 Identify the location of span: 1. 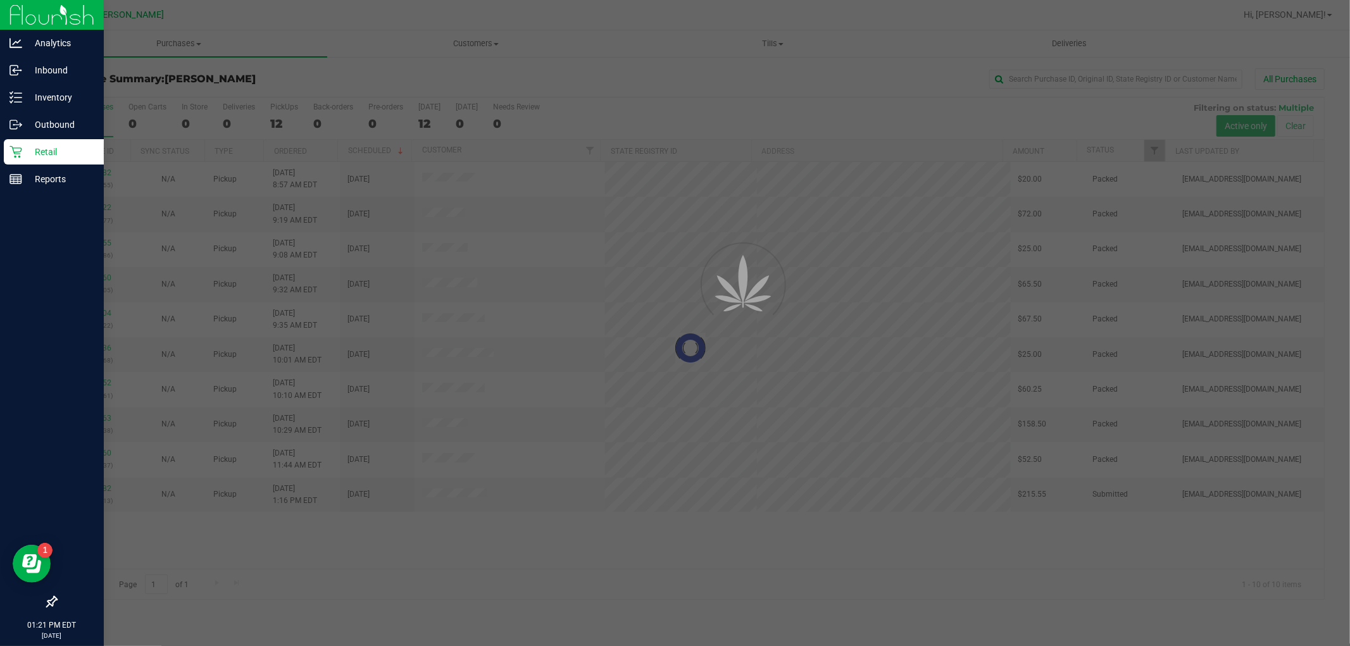
(8, 7).